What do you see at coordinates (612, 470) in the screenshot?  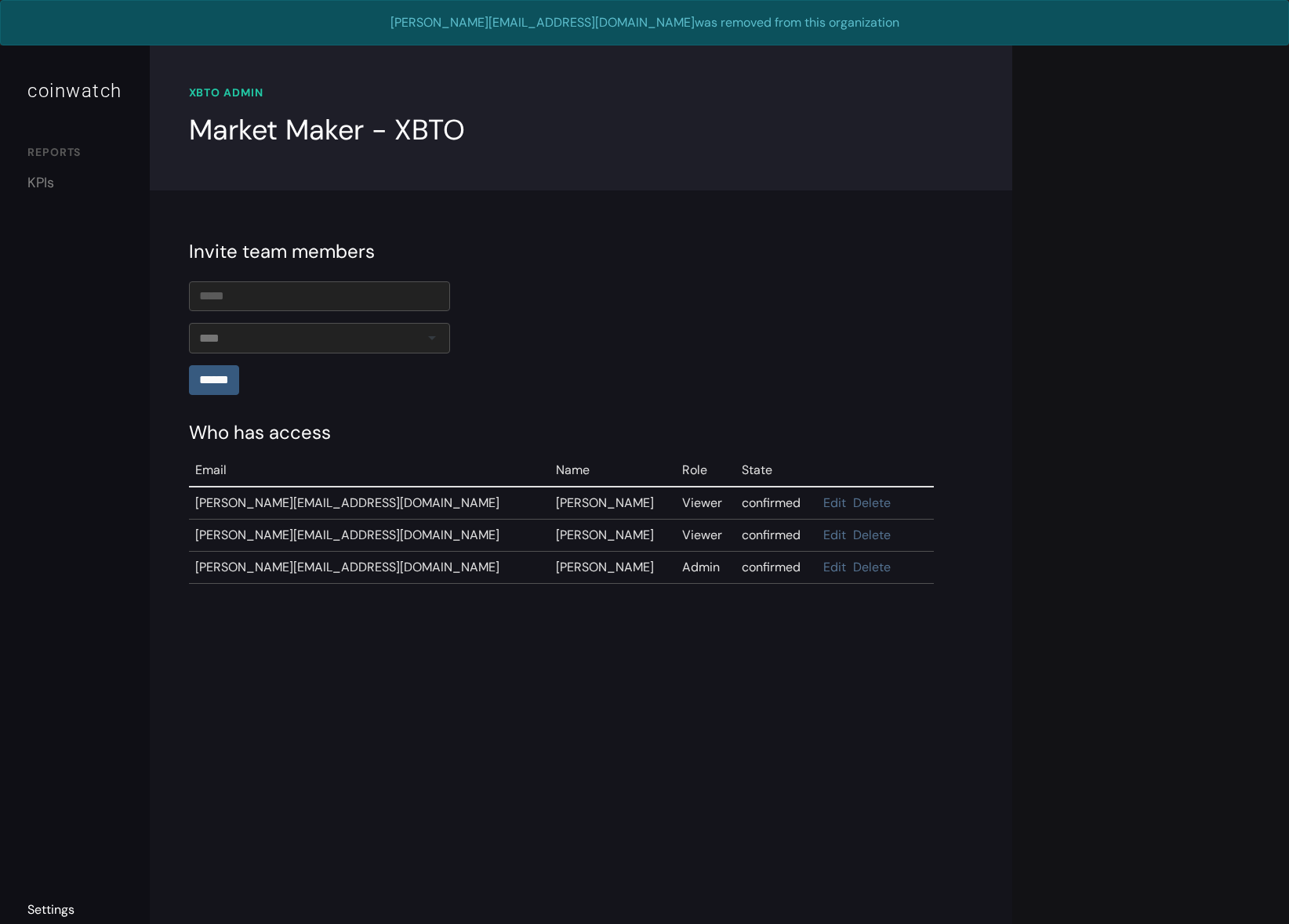 I see `td: Name` at bounding box center [612, 470].